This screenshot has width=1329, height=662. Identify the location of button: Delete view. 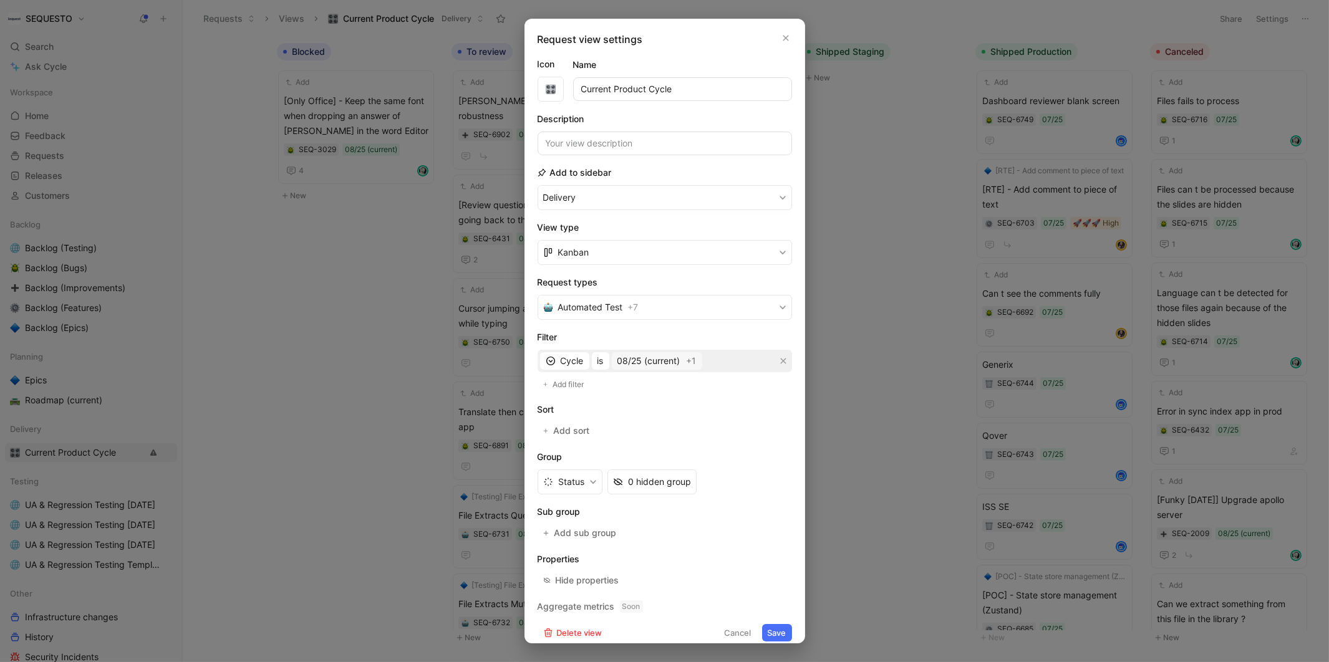
(572, 633).